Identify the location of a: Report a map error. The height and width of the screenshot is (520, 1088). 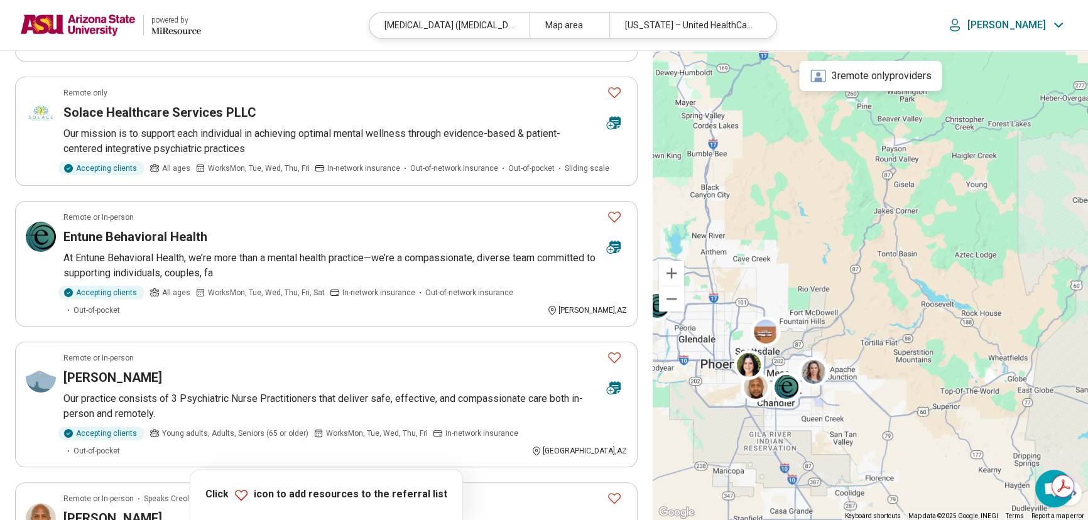
(1058, 516).